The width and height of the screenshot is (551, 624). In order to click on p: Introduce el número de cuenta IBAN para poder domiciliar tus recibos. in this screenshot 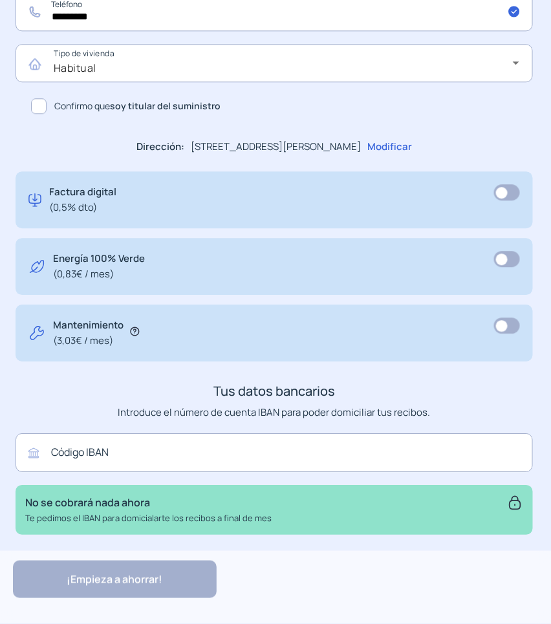, I will do `click(274, 413)`.